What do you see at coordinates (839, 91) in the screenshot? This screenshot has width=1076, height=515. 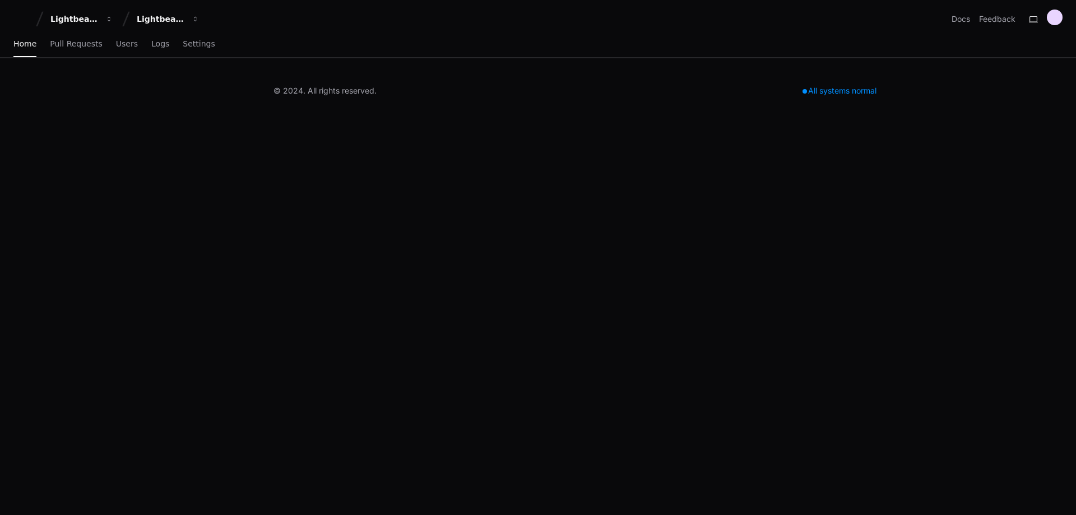 I see `div: All systems normal` at bounding box center [839, 91].